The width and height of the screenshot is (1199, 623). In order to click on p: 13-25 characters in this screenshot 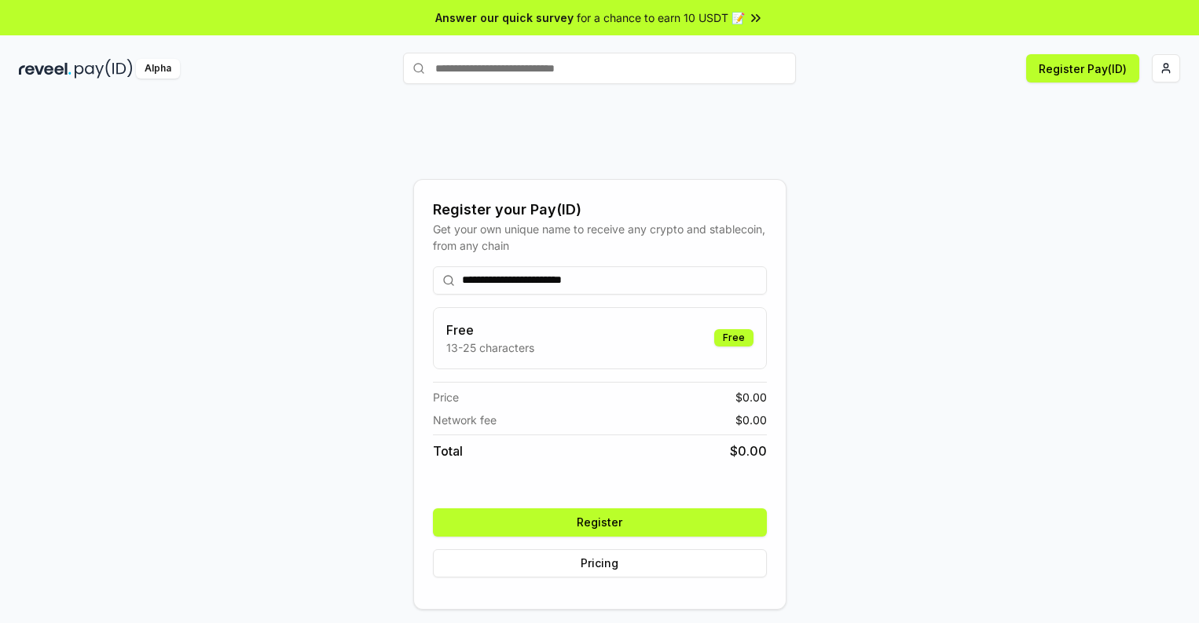, I will do `click(490, 347)`.